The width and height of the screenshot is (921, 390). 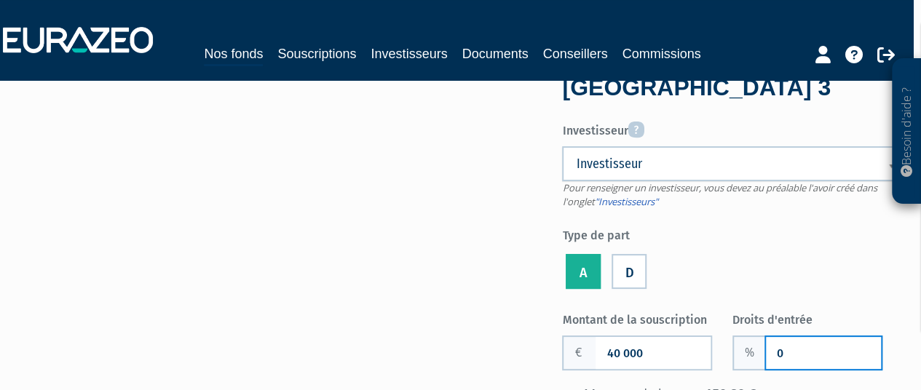 I want to click on label: D, so click(x=629, y=272).